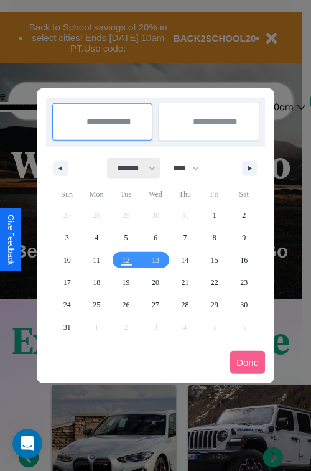  Describe the element at coordinates (244, 238) in the screenshot. I see `button: 9` at that location.